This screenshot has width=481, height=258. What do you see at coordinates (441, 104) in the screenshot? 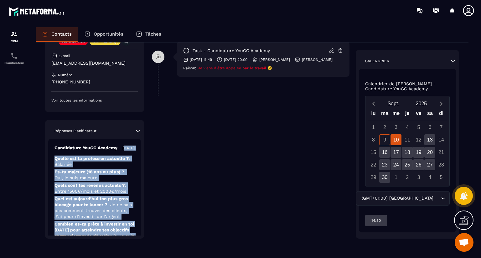
I see `button: Next month` at bounding box center [441, 104].